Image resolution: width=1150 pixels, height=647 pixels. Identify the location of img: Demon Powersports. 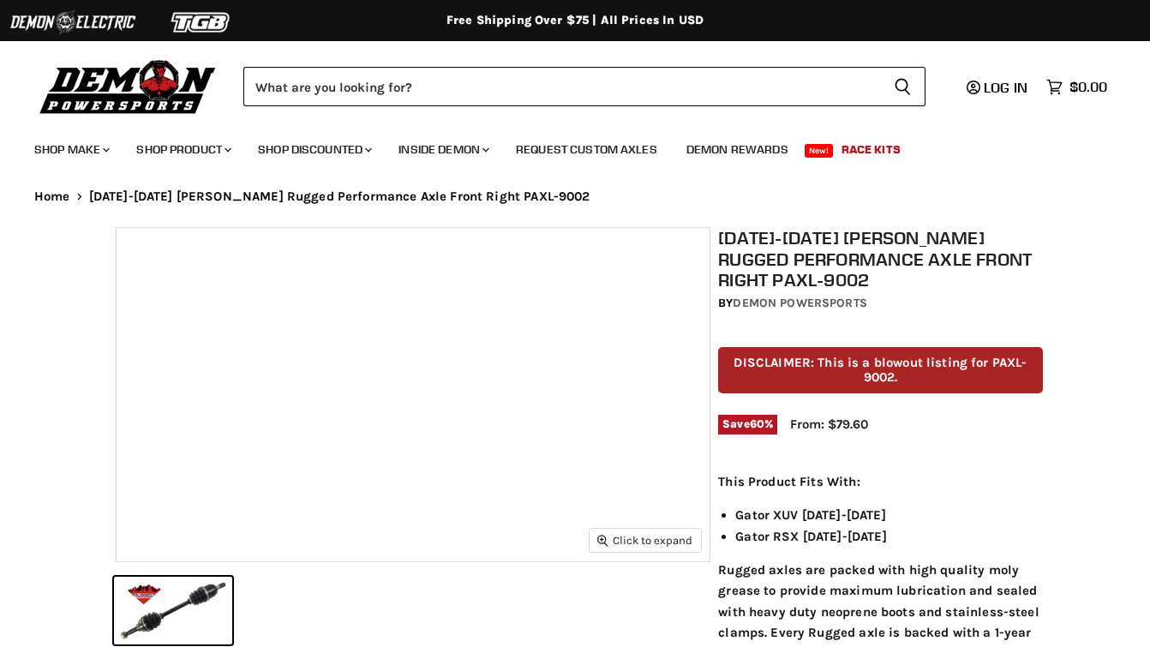
(128, 86).